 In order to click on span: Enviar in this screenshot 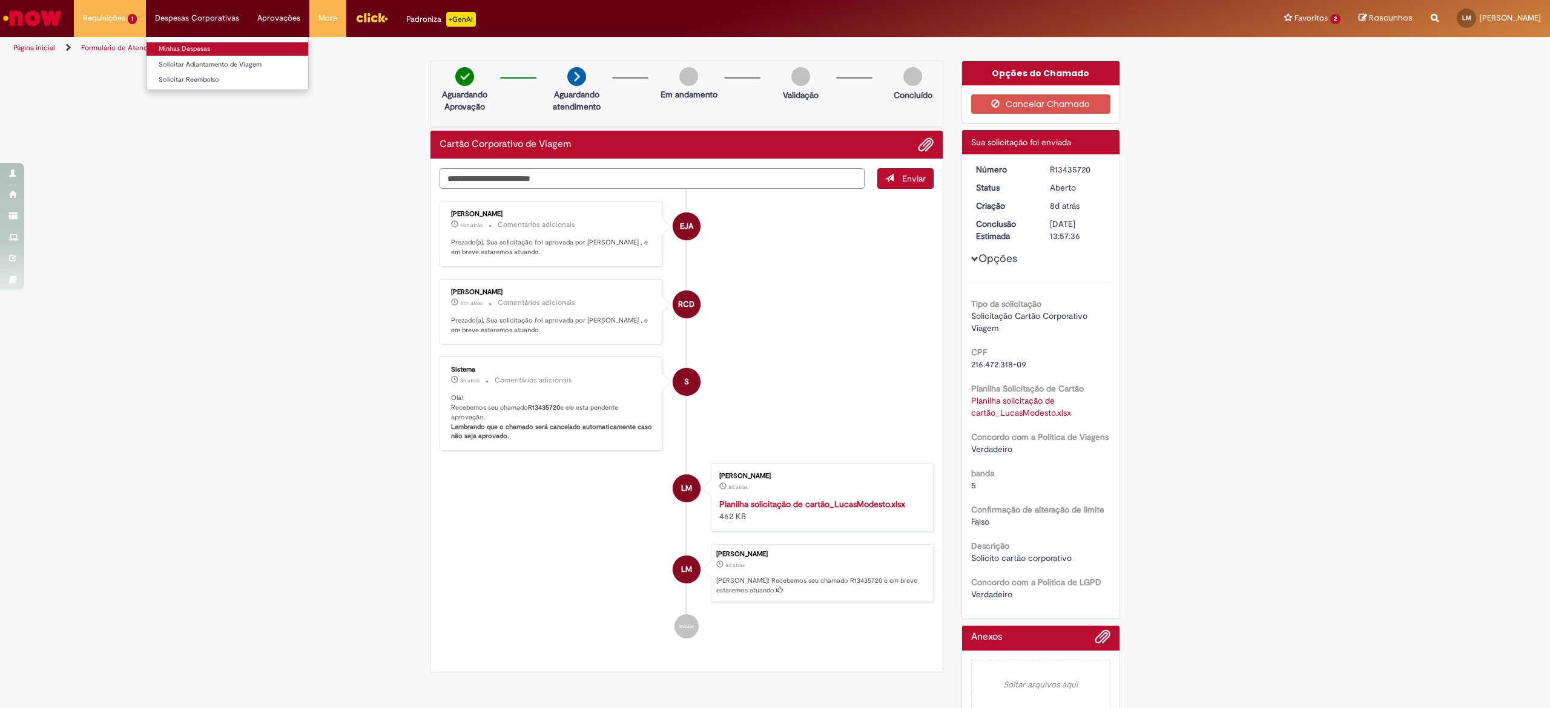, I will do `click(913, 179)`.